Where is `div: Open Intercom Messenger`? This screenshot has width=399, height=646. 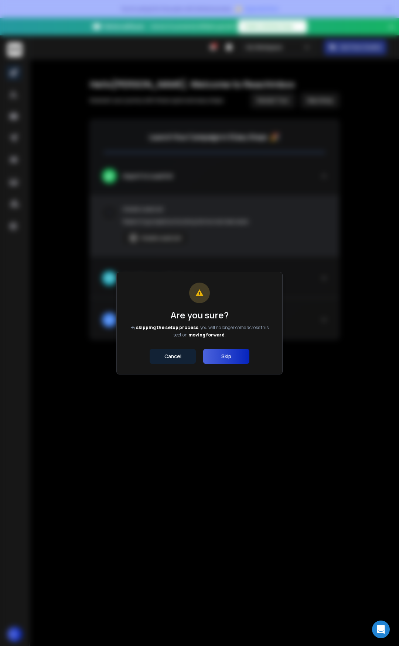
div: Open Intercom Messenger is located at coordinates (381, 630).